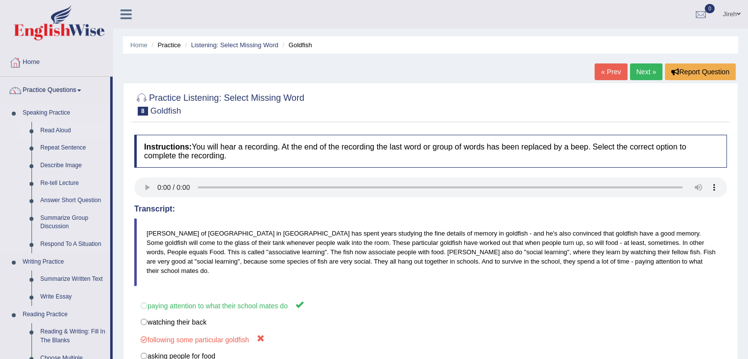  I want to click on a: Writing Practice, so click(64, 262).